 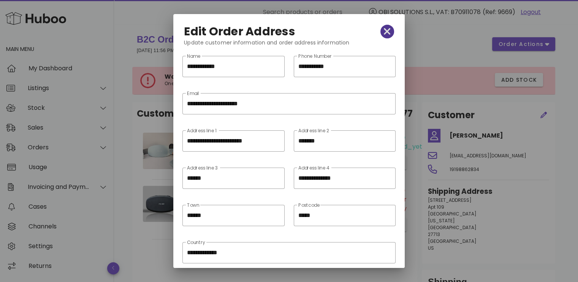 I want to click on label: Postcode, so click(x=309, y=205).